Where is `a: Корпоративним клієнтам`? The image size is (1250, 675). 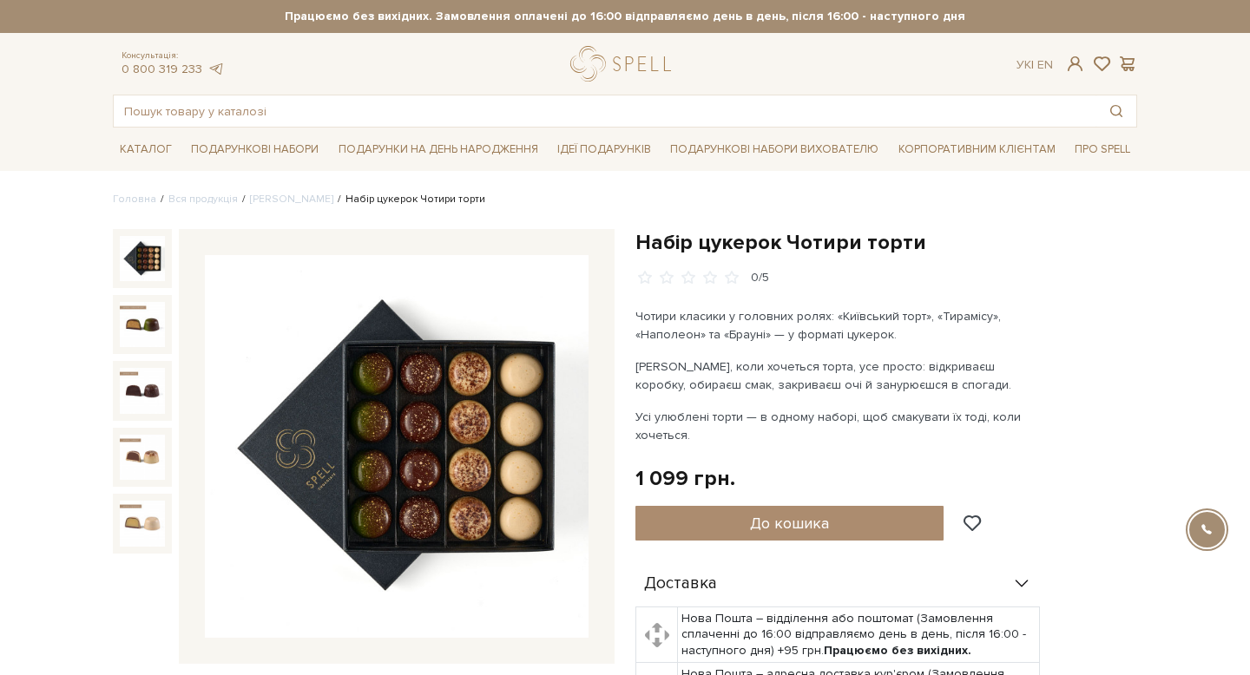 a: Корпоративним клієнтам is located at coordinates (977, 149).